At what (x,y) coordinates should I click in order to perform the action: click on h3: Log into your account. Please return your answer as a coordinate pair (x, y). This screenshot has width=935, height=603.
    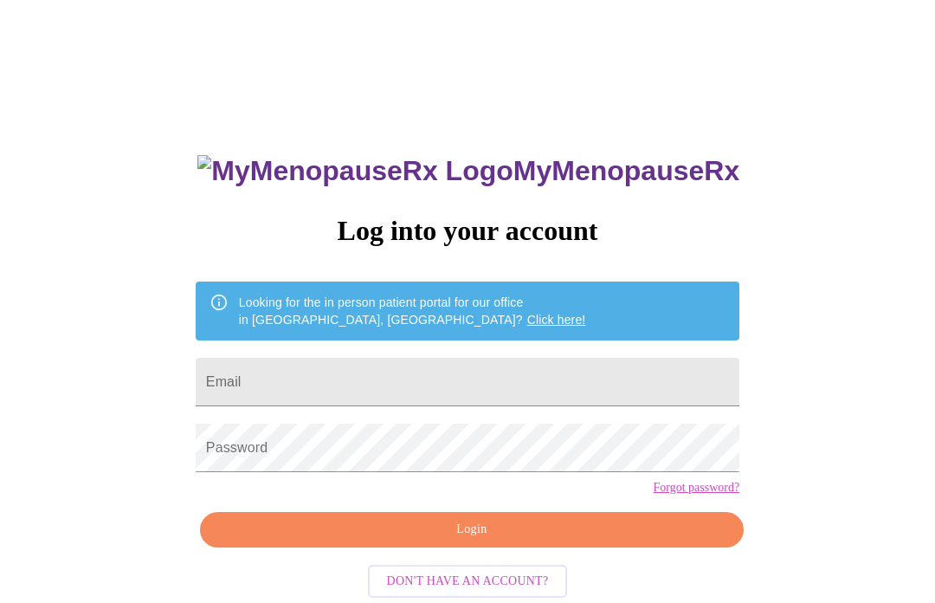
    Looking at the image, I should click on (468, 230).